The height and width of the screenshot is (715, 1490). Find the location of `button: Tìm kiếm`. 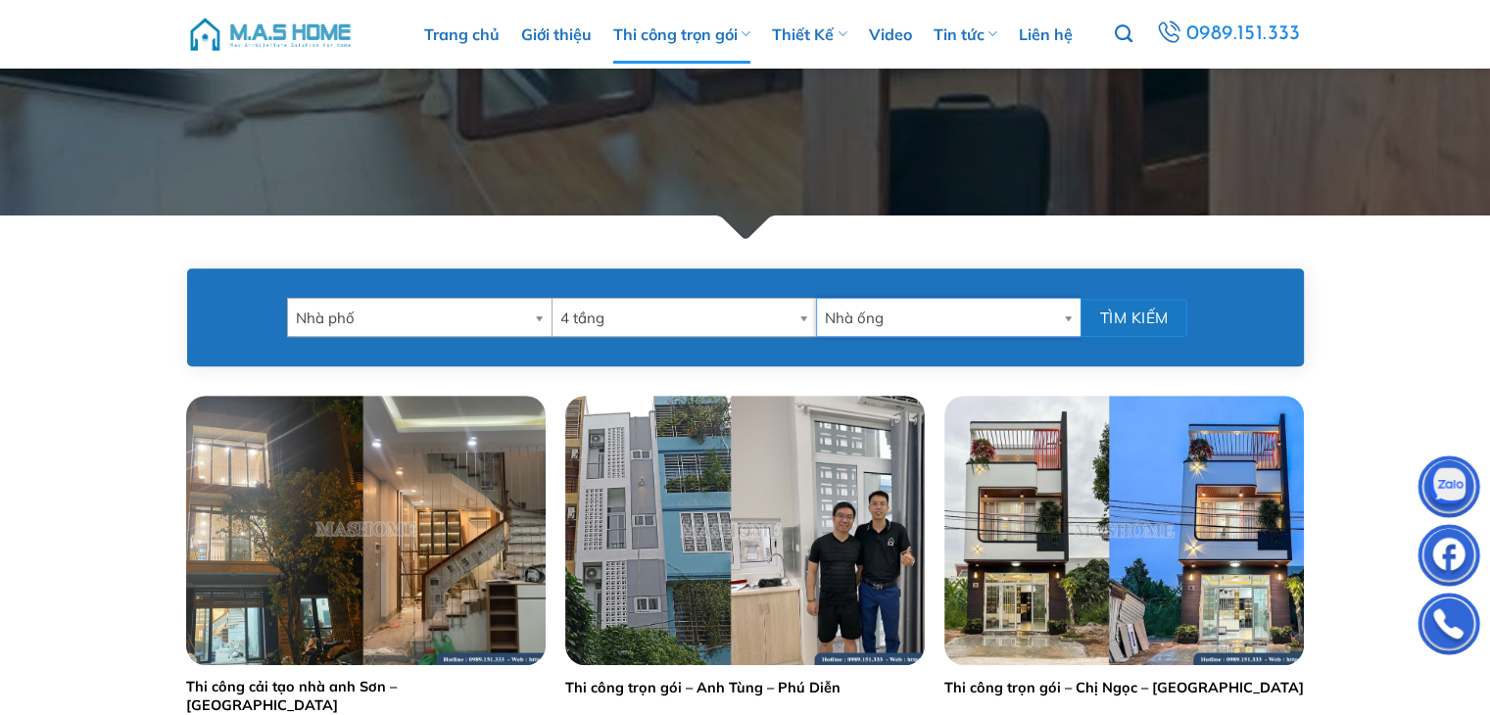

button: Tìm kiếm is located at coordinates (1134, 317).